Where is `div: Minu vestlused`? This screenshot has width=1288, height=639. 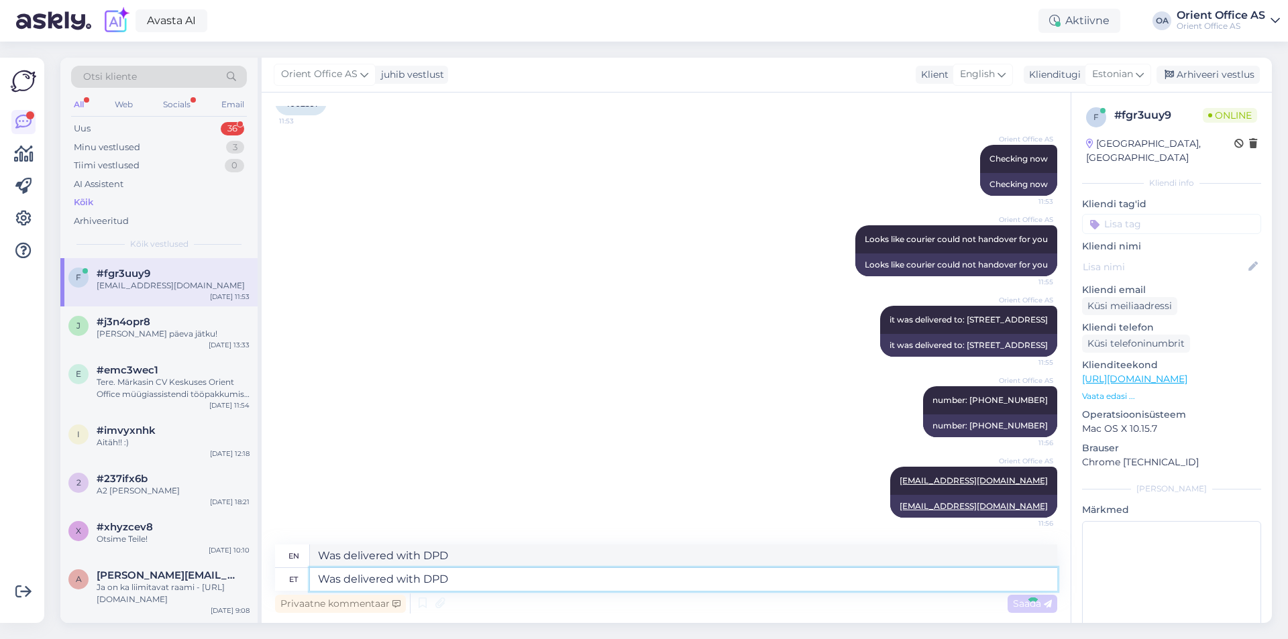 div: Minu vestlused is located at coordinates (107, 148).